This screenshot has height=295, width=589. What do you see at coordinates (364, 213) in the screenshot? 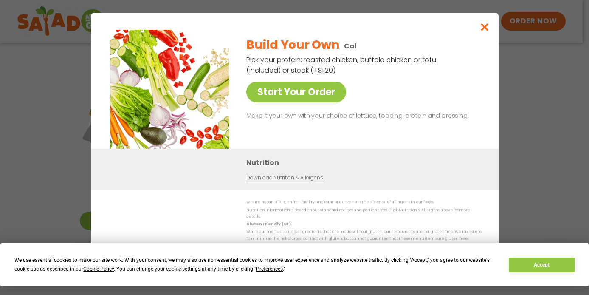
I see `p: Nutrition information is based on our standard recipes and portion sizes. Click Nutrition & Aller...` at bounding box center [364, 213].